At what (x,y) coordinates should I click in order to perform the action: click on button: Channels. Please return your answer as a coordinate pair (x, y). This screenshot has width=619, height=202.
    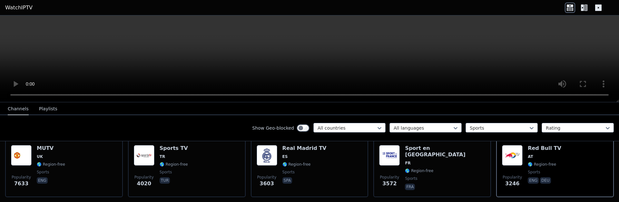
    Looking at the image, I should click on (18, 109).